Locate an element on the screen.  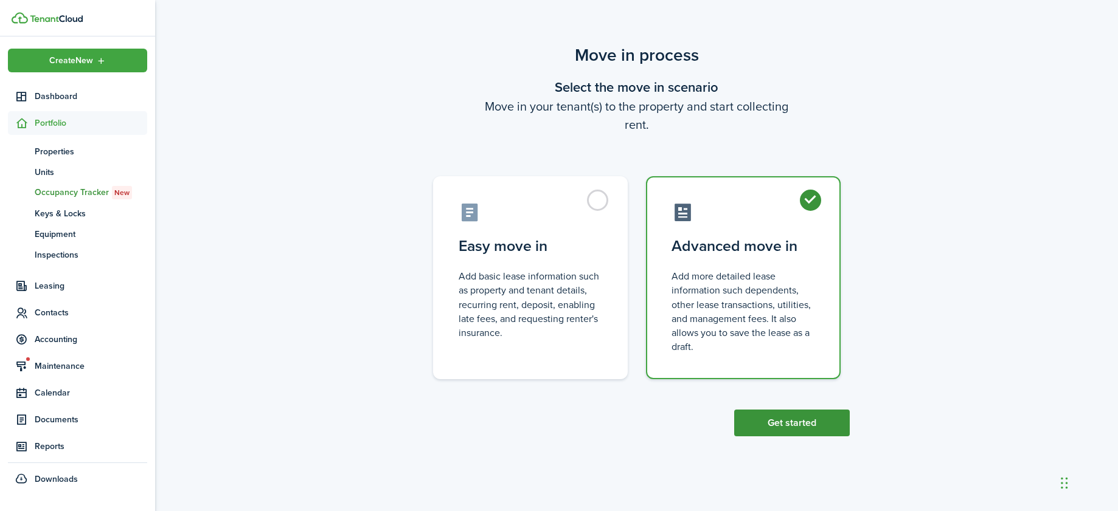
a: Inspections is located at coordinates (77, 255).